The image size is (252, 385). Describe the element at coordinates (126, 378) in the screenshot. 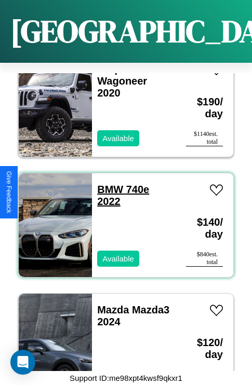

I see `p: Support ID: me98xpt4kwsf9qkxr1` at that location.